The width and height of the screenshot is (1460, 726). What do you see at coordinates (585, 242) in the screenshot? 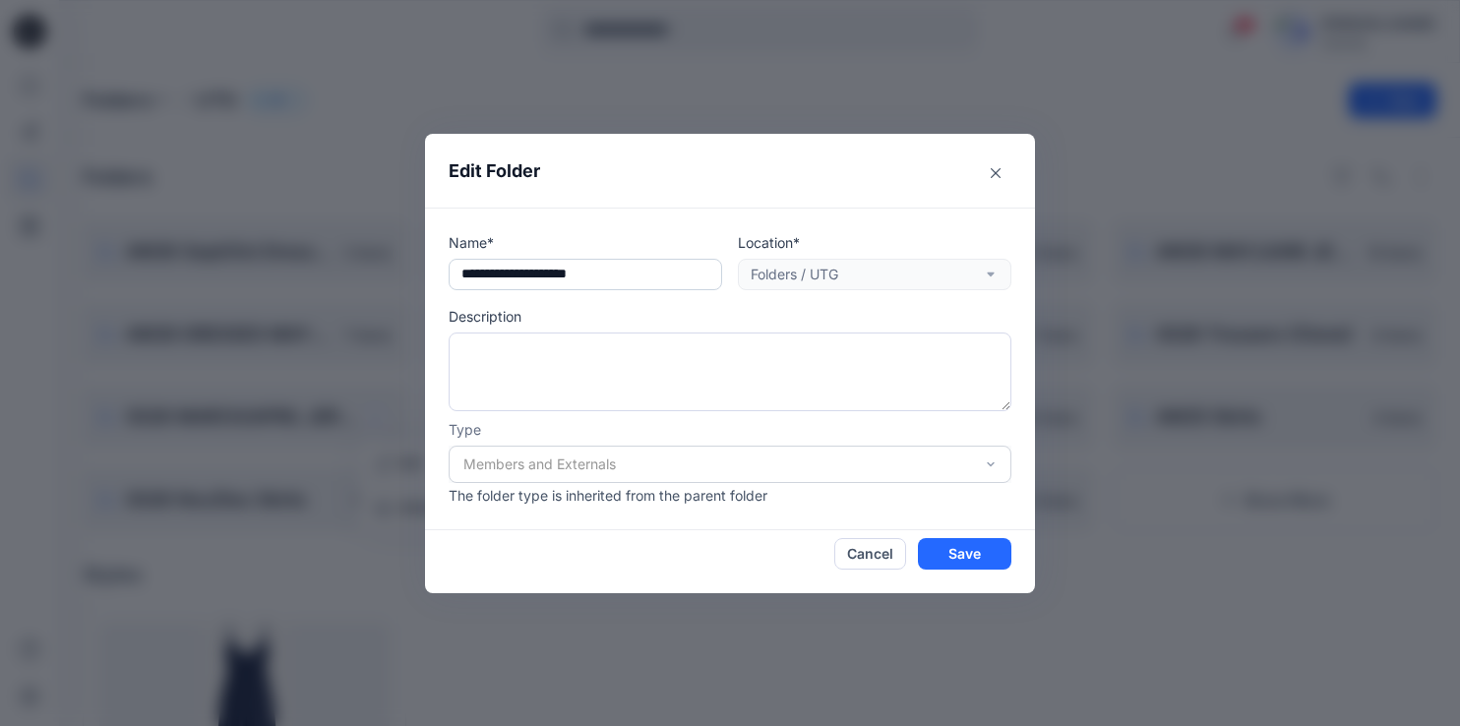
I see `p: Name*` at bounding box center [585, 242].